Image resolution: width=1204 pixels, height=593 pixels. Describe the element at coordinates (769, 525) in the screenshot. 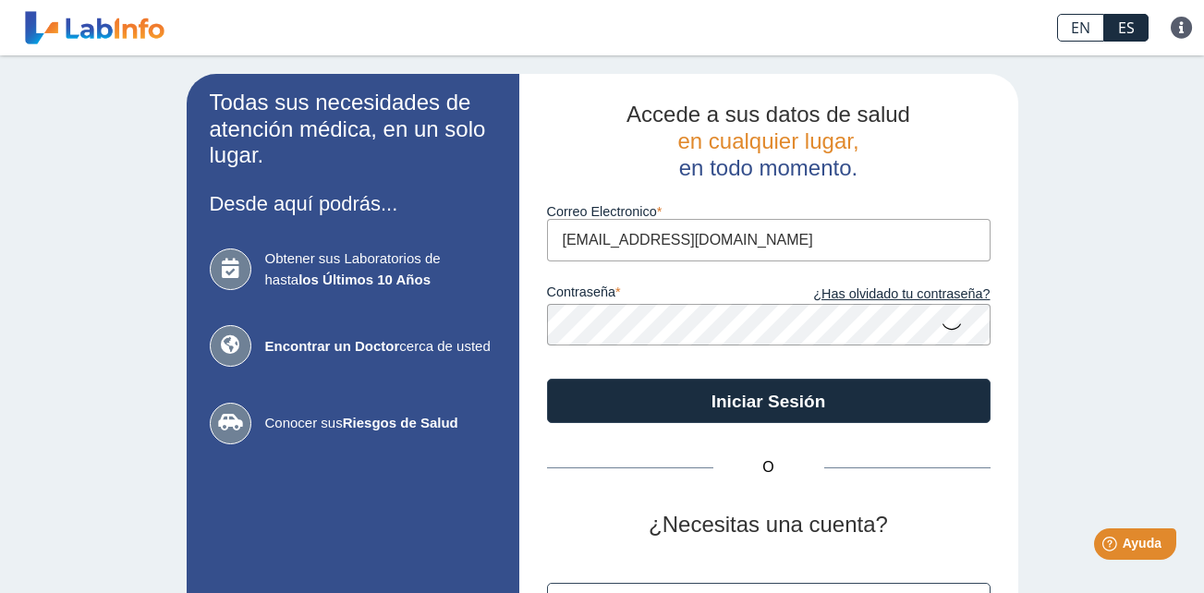

I see `h2: ¿Necesitas una cuenta?` at that location.